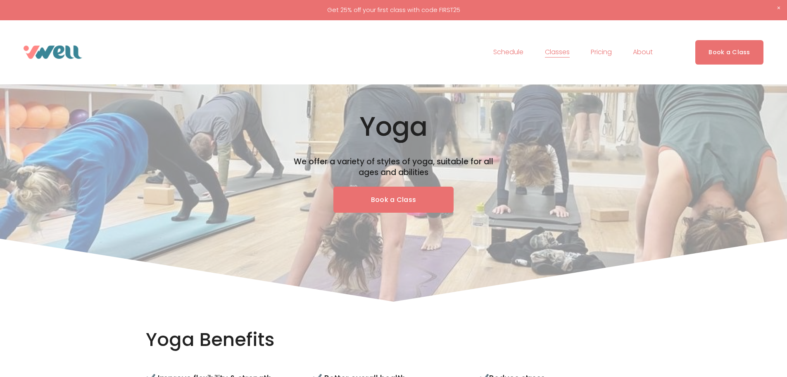  Describe the element at coordinates (394, 126) in the screenshot. I see `h1: Yoga` at that location.